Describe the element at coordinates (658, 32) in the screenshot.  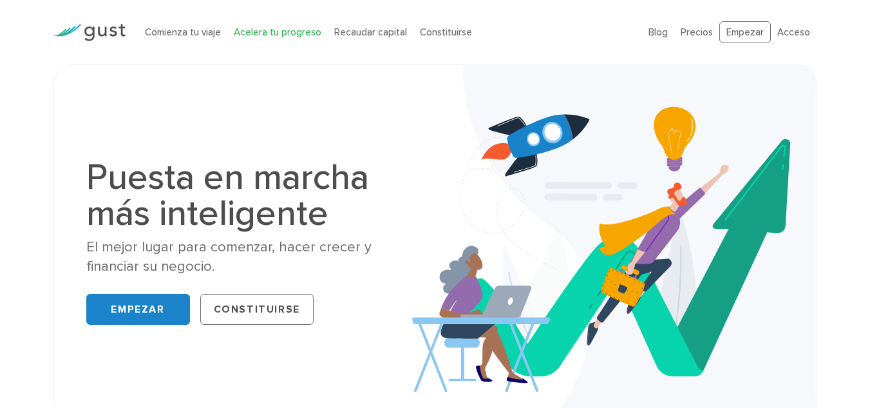
I see `a: Blog` at that location.